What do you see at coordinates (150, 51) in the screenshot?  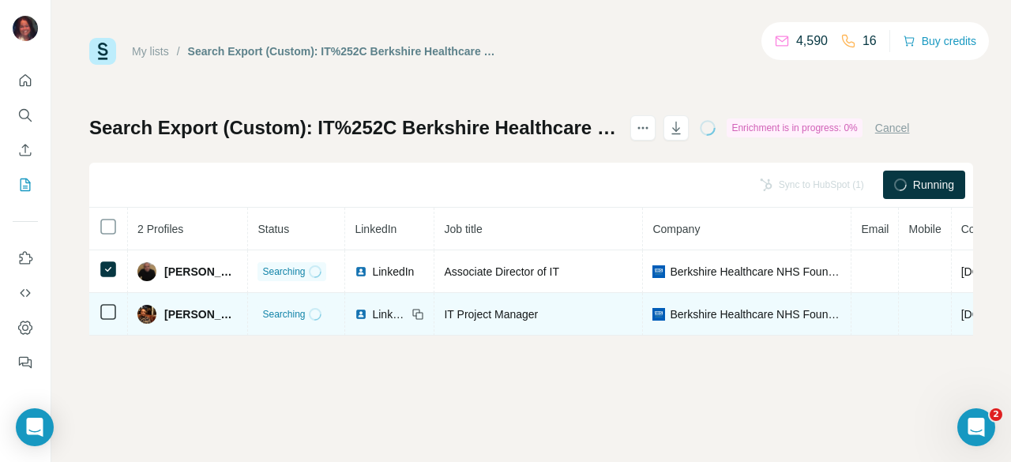 I see `a: My lists` at bounding box center [150, 51].